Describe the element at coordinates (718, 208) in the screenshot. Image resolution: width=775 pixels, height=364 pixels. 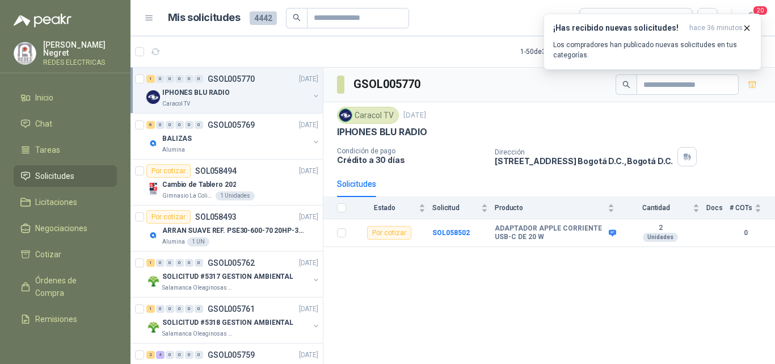
I see `th: Docs` at that location.